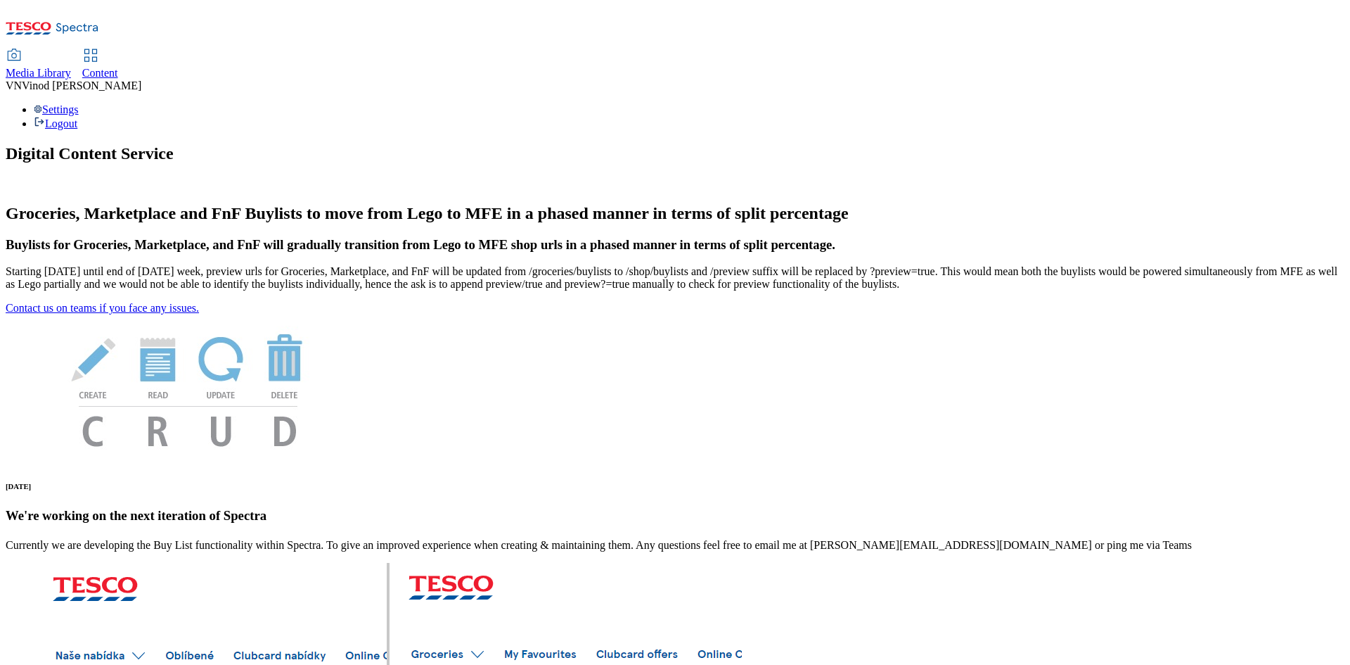 This screenshot has height=665, width=1350. What do you see at coordinates (188, 387) in the screenshot?
I see `img: News Image` at bounding box center [188, 387].